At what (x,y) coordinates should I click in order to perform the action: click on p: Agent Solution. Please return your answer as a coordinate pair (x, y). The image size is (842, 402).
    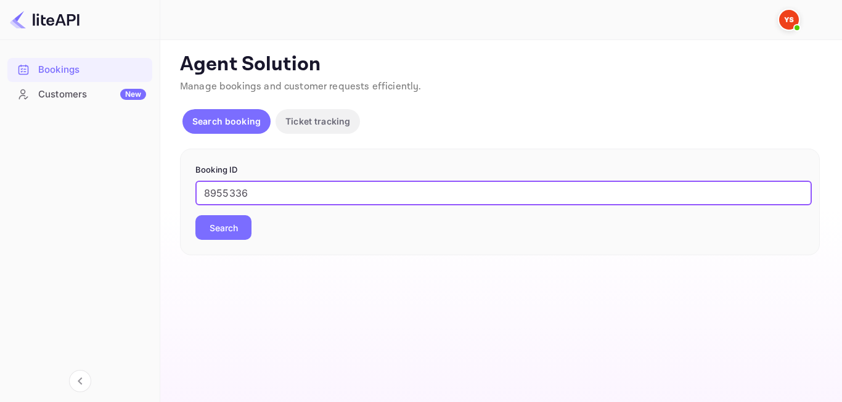
    Looking at the image, I should click on (500, 65).